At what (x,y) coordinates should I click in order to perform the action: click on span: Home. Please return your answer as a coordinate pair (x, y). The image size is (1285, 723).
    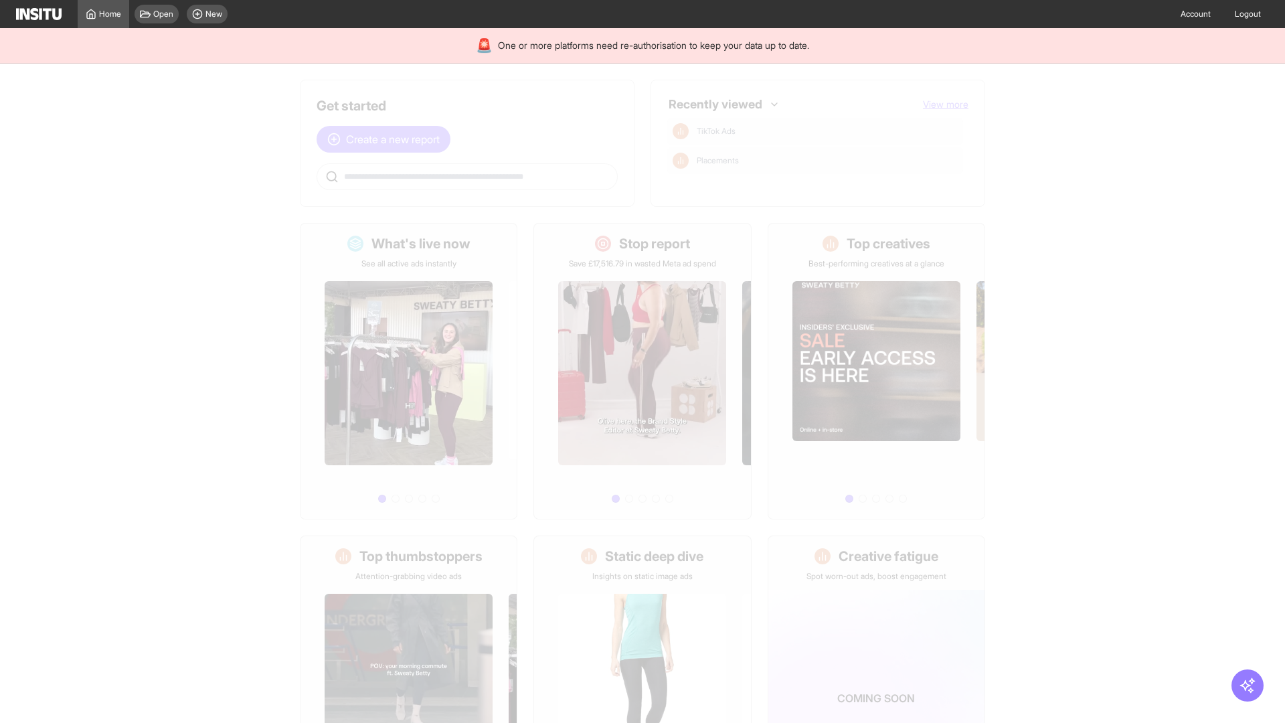
    Looking at the image, I should click on (110, 14).